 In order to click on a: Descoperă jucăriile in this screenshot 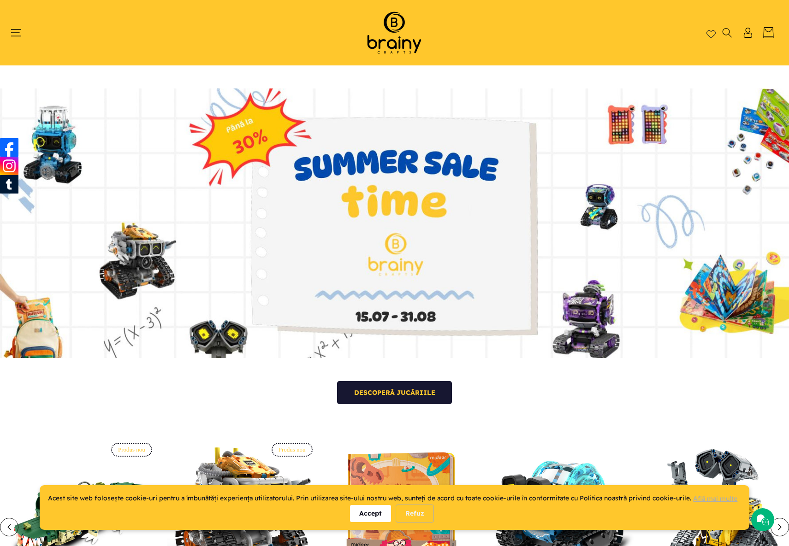, I will do `click(394, 393)`.